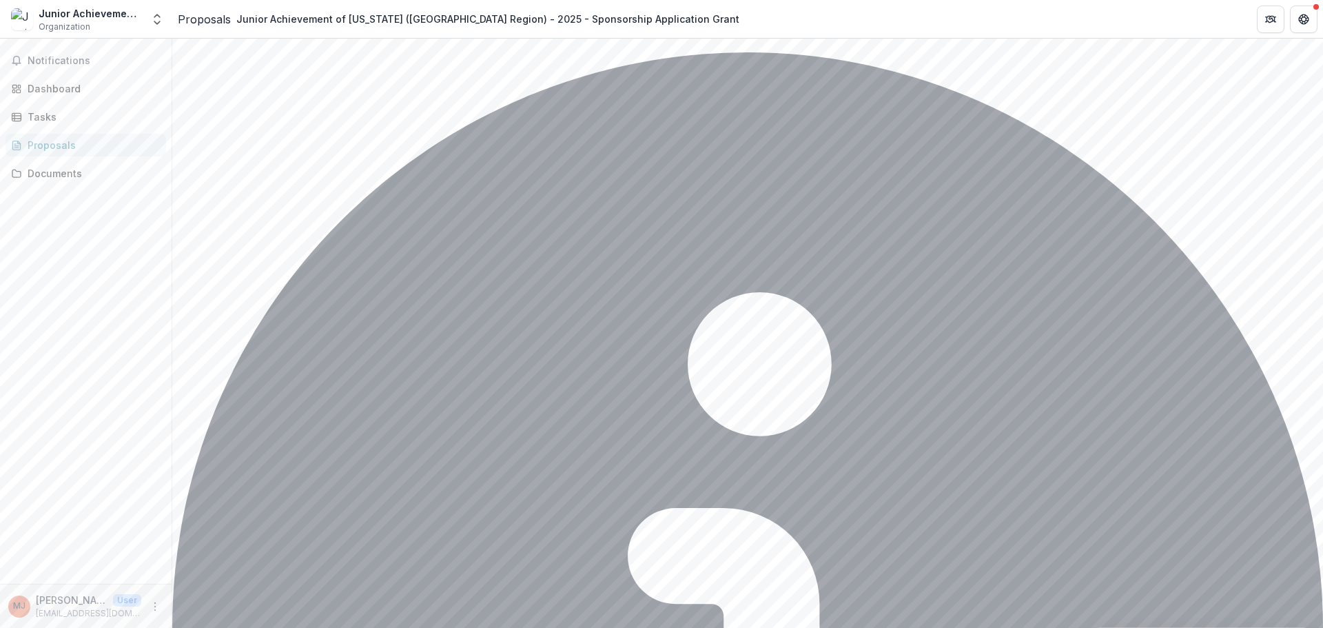  What do you see at coordinates (85, 88) in the screenshot?
I see `a: Dashboard` at bounding box center [85, 88].